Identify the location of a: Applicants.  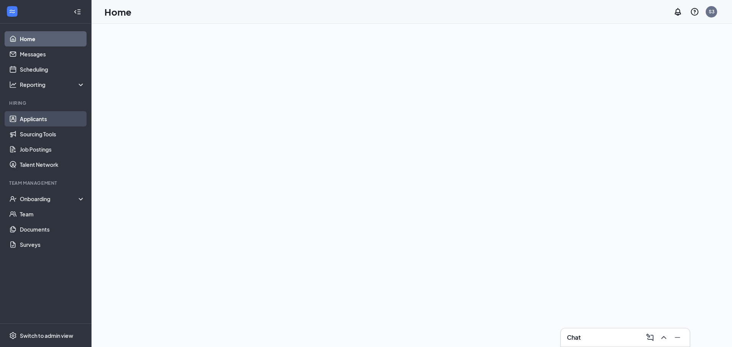
(52, 119).